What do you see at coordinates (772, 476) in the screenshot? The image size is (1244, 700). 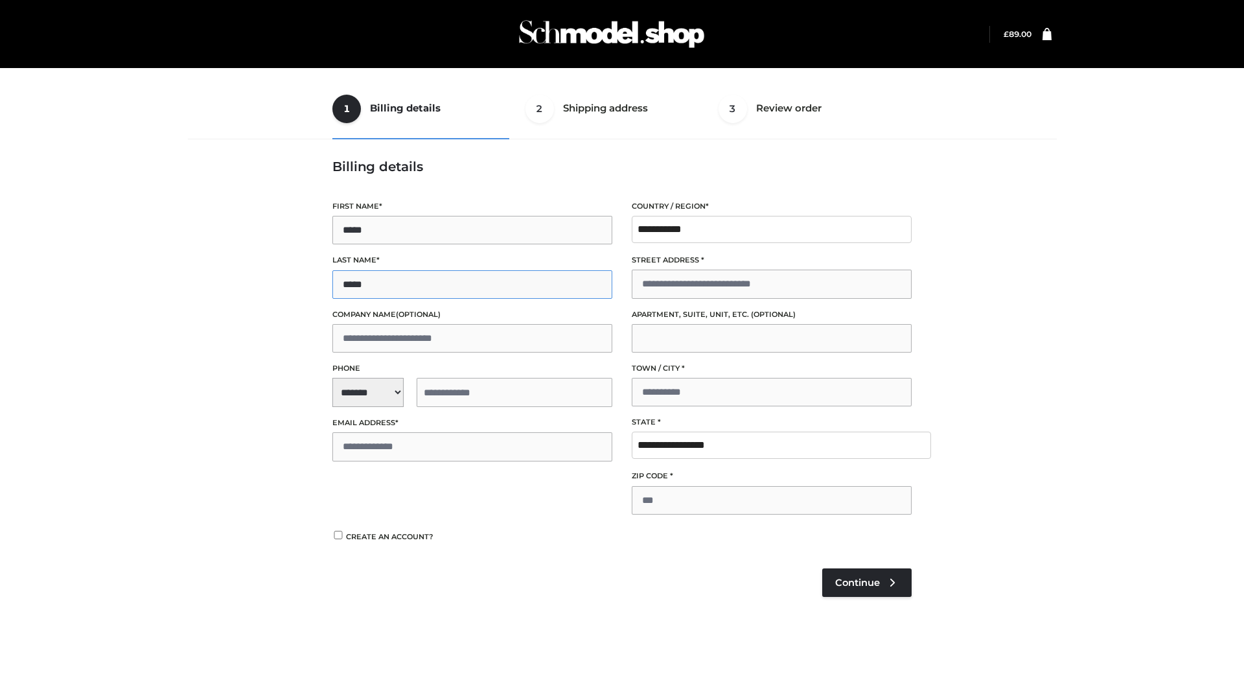 I see `label: ZIP Code` at bounding box center [772, 476].